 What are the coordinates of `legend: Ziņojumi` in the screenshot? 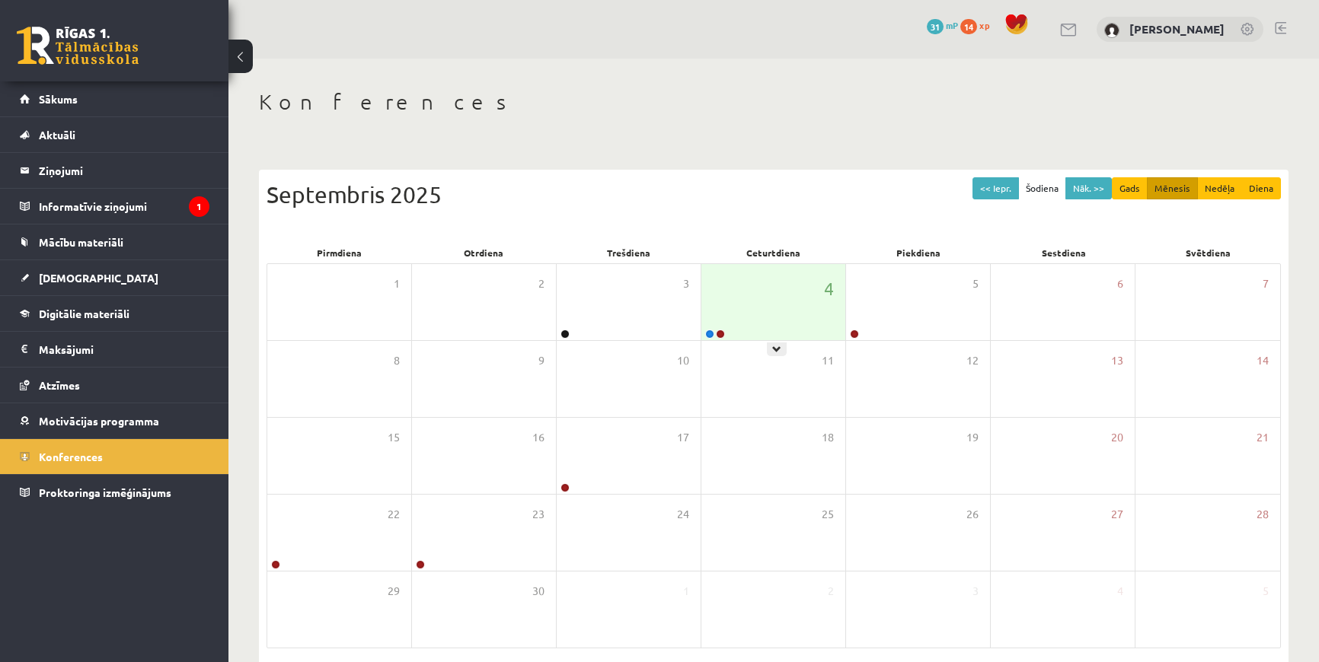 It's located at (124, 171).